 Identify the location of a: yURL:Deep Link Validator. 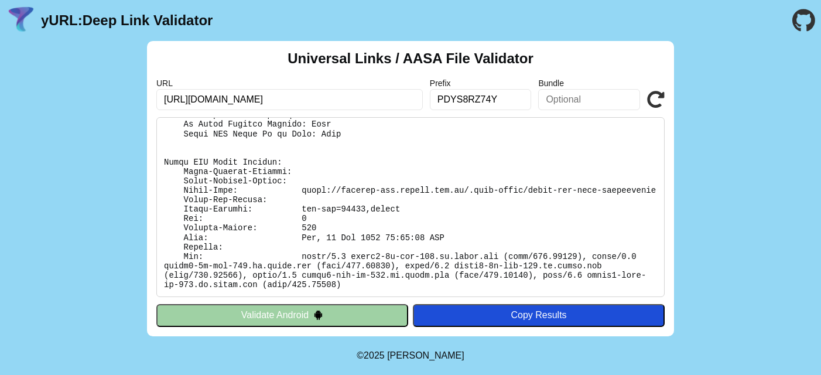
(127, 21).